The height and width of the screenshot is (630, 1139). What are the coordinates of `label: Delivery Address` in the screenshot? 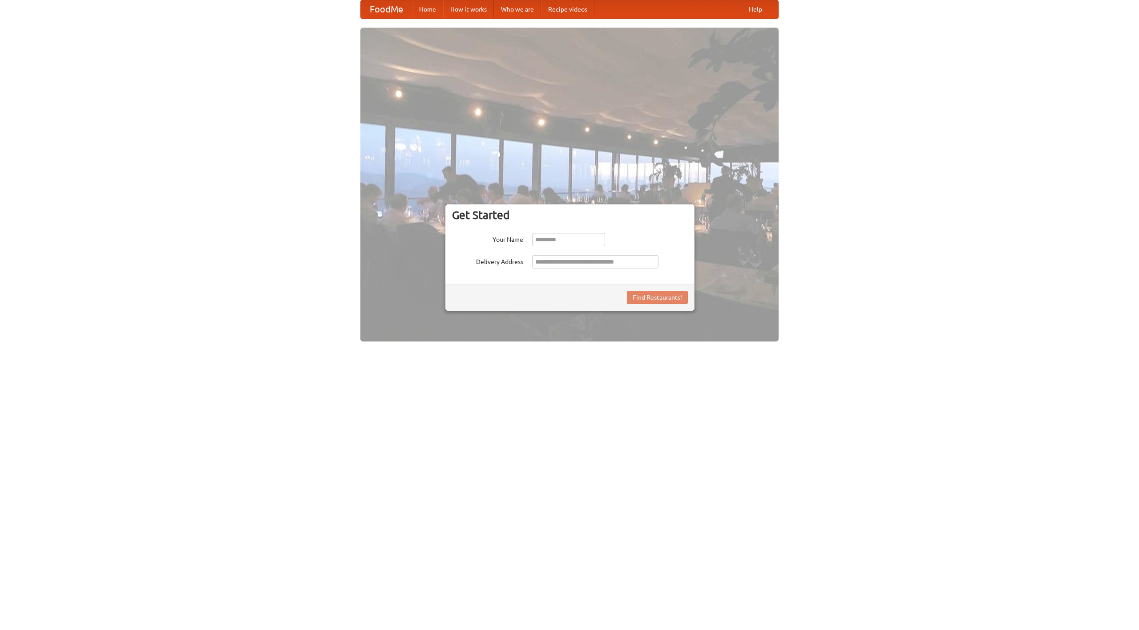 It's located at (488, 260).